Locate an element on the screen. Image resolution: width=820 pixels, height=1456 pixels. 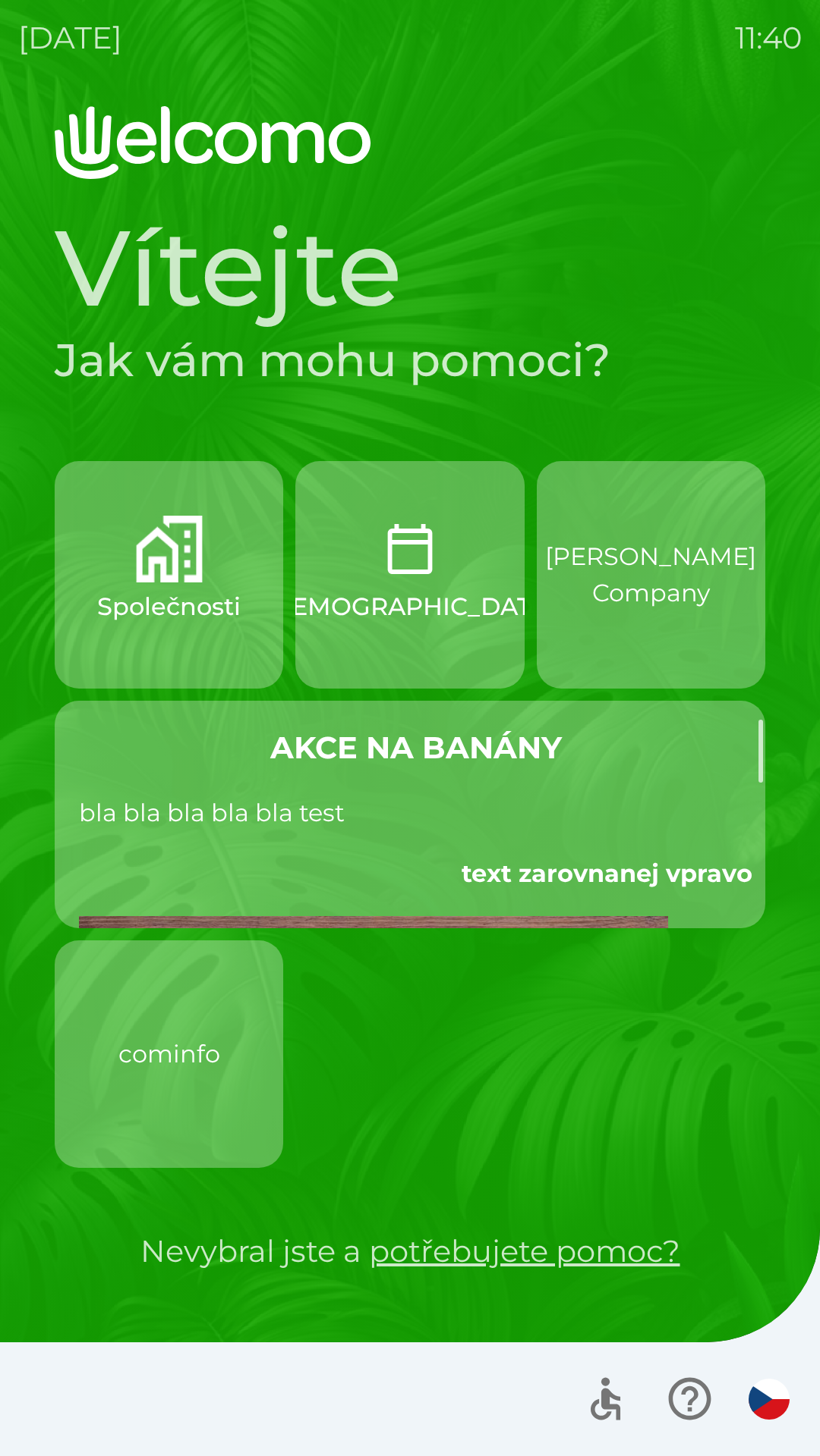
p: cominfo is located at coordinates (169, 1055).